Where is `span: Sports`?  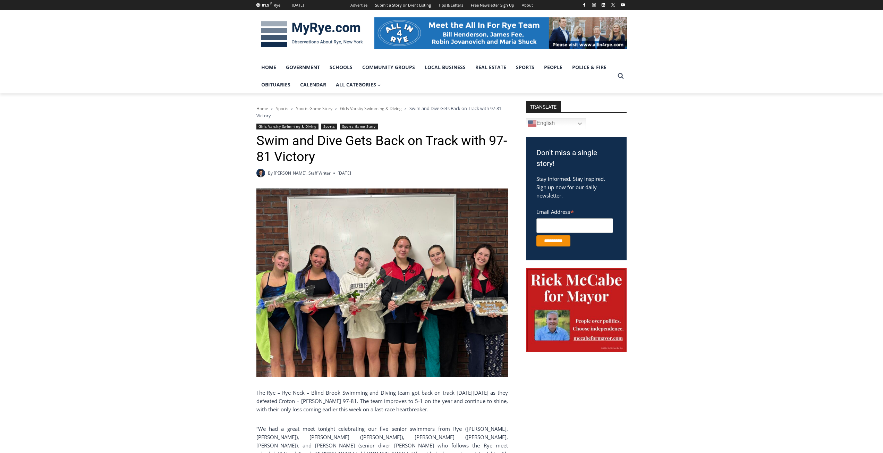 span: Sports is located at coordinates (282, 108).